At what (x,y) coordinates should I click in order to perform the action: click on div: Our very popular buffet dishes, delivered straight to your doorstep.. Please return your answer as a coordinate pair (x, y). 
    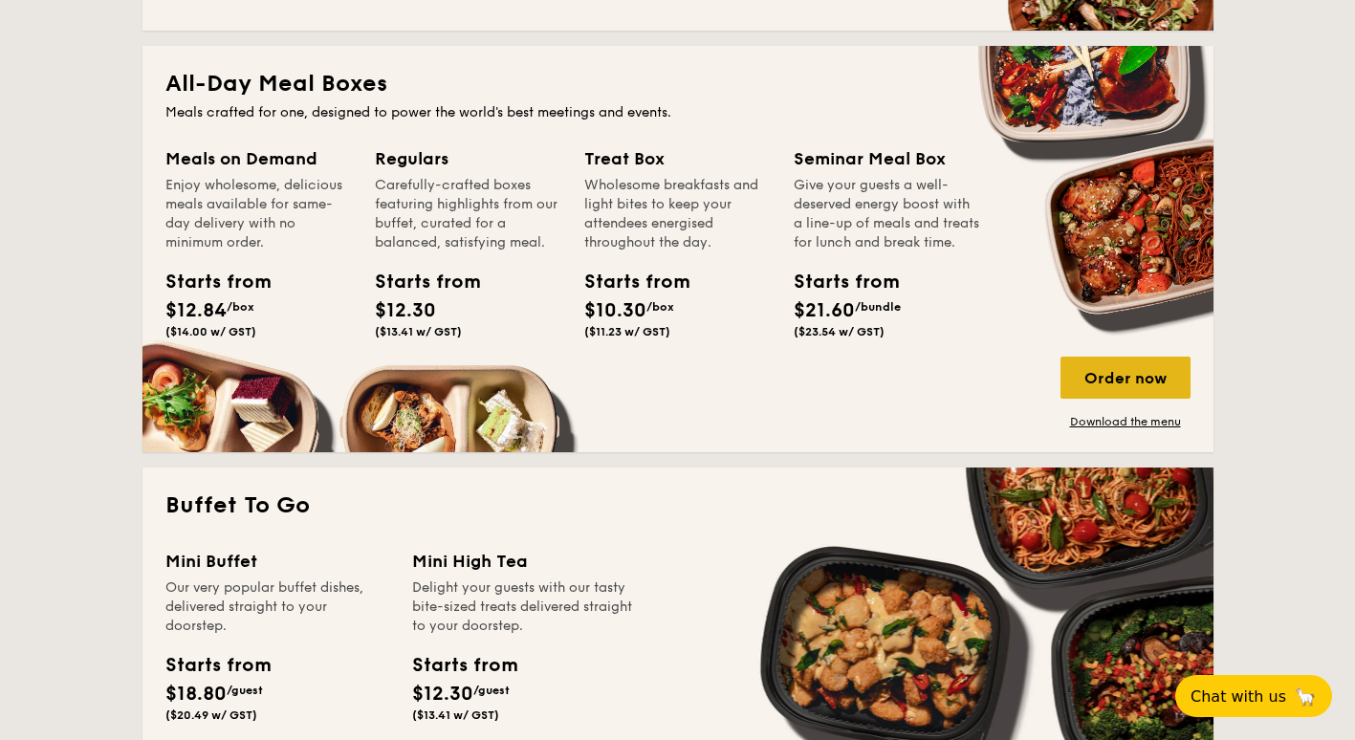
    Looking at the image, I should click on (277, 607).